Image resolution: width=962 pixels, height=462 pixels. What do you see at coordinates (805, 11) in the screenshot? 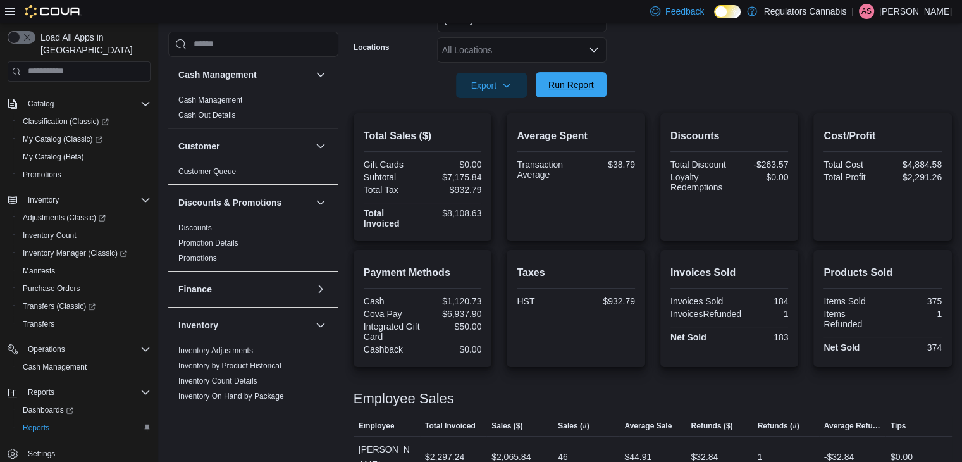
I see `p: Regulators Cannabis` at bounding box center [805, 11].